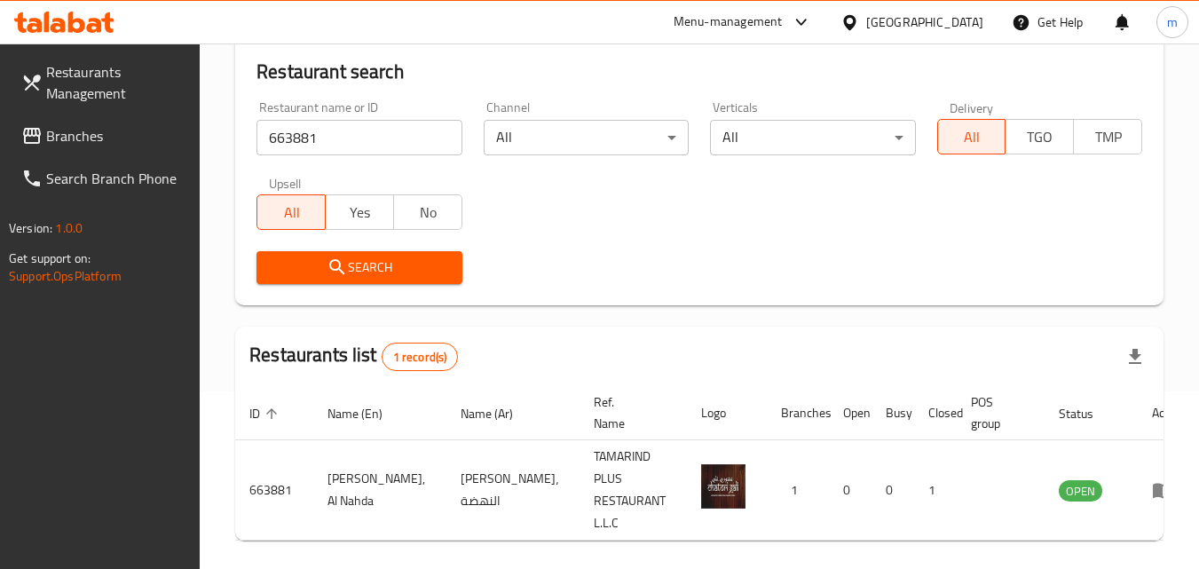 This screenshot has height=569, width=1199. Describe the element at coordinates (850, 413) in the screenshot. I see `th: Open` at that location.